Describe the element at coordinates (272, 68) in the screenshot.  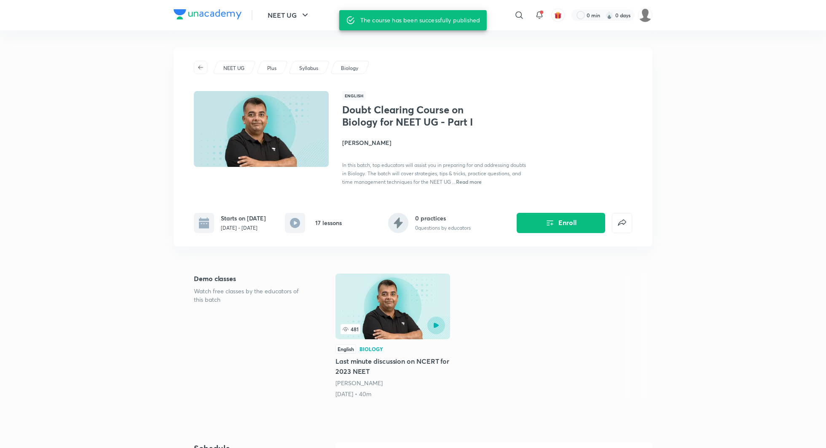
I see `a: Plus` at that location.